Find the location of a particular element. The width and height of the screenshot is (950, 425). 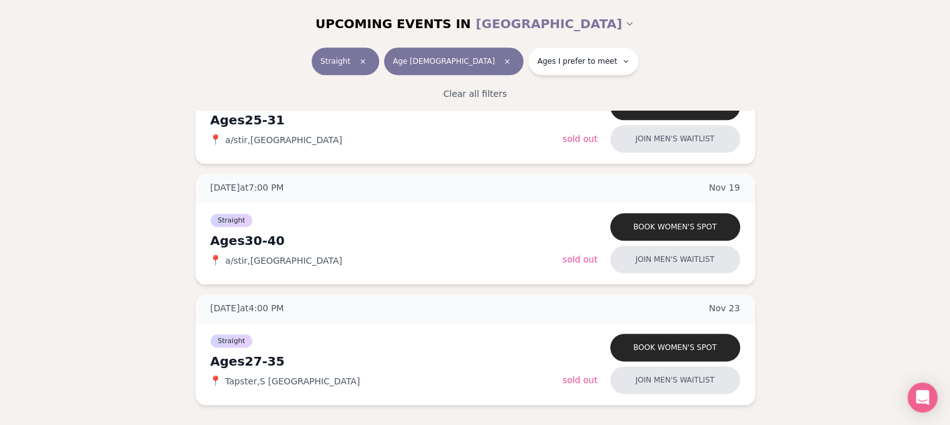

div: Ages 30-40 is located at coordinates (387, 240).